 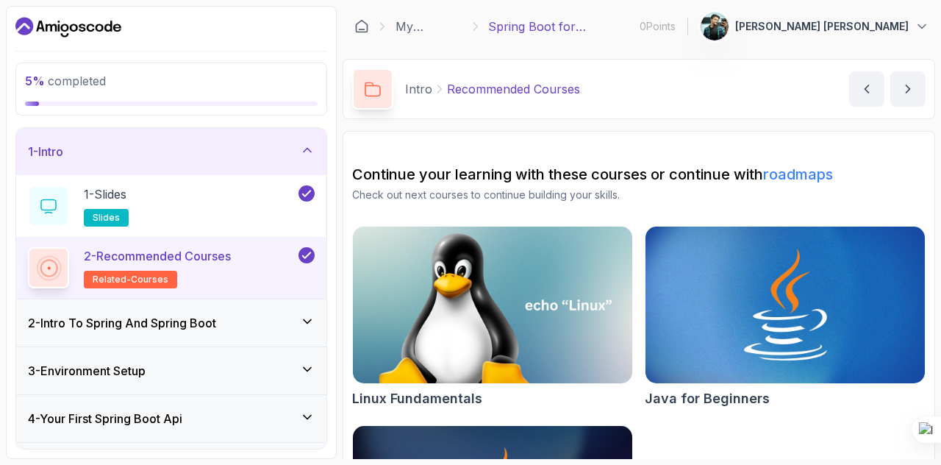 I want to click on a: Java for Beginners cardJava for Beginners, so click(x=785, y=317).